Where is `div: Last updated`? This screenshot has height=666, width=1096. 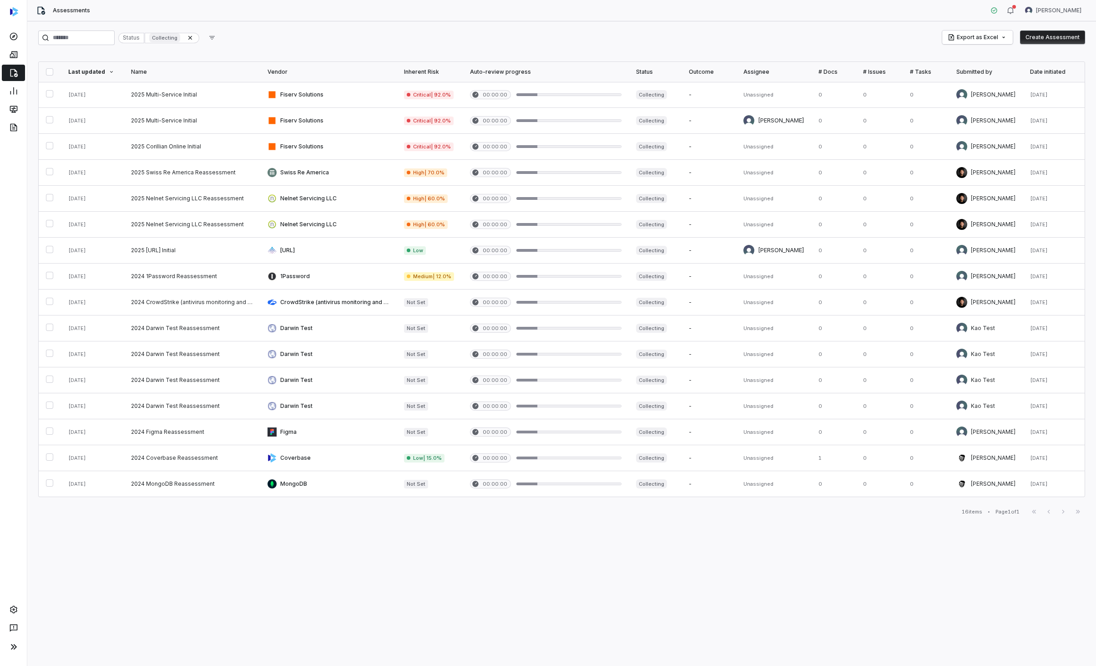 div: Last updated is located at coordinates (92, 72).